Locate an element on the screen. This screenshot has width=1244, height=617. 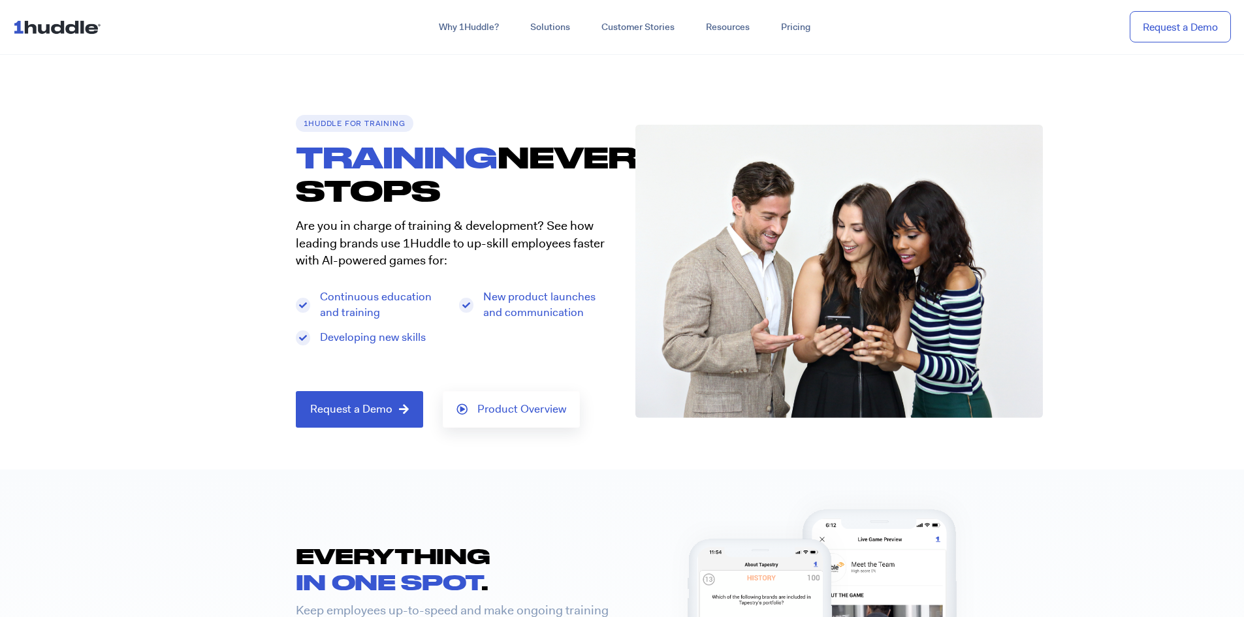
a: Why 1Huddle? is located at coordinates (469, 27).